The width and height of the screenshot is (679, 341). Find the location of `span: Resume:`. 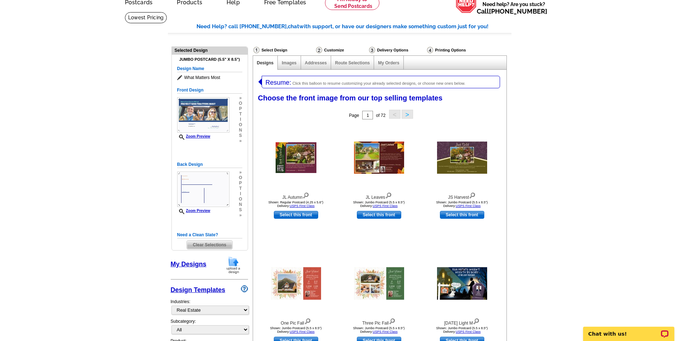

span: Resume: is located at coordinates (278, 83).